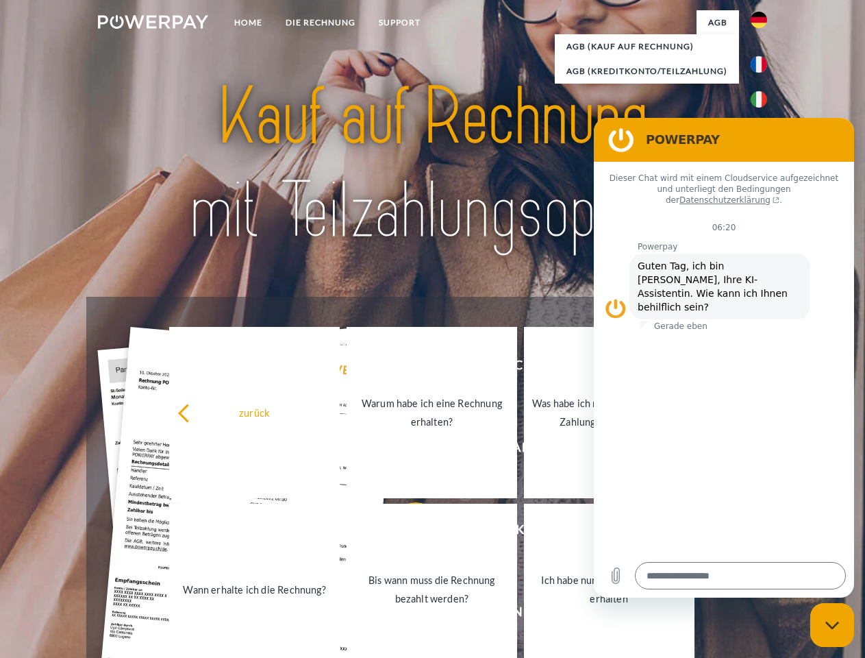 Image resolution: width=865 pixels, height=658 pixels. I want to click on div: Wann erhalte ich die Rechnung?, so click(254, 589).